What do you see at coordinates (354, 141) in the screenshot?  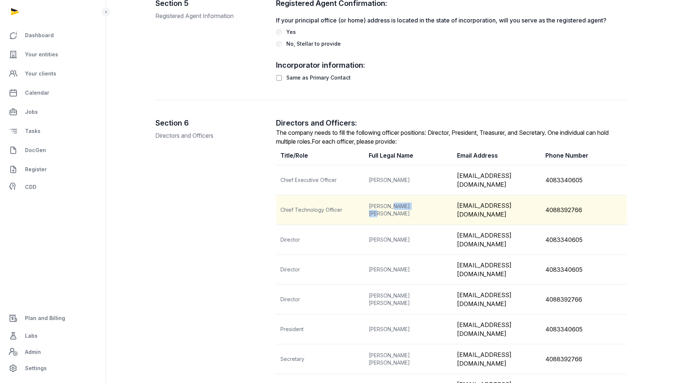 I see `label: For each officer, please provide:` at bounding box center [354, 141].